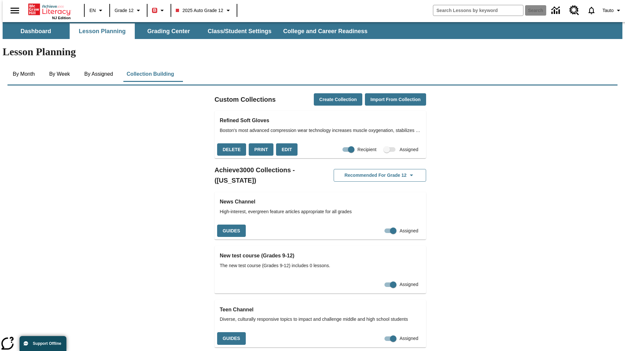  Describe the element at coordinates (556, 10) in the screenshot. I see `a: Data Center` at that location.